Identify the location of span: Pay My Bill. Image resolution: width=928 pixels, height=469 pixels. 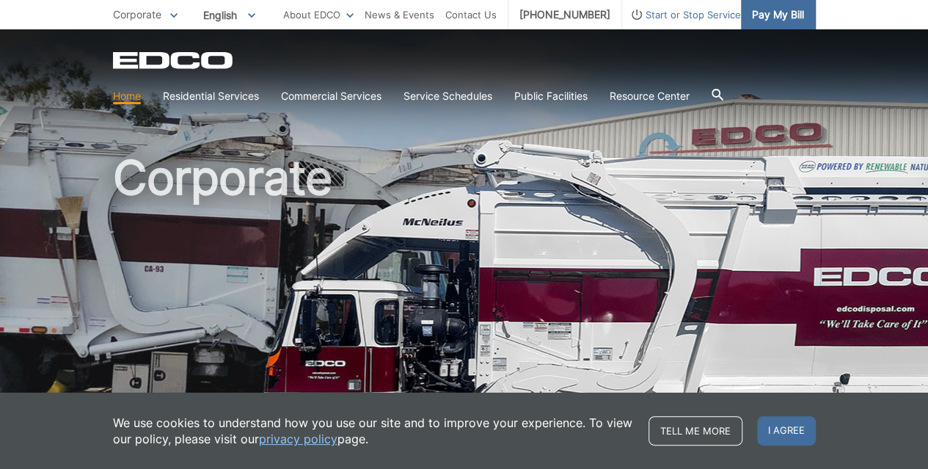
(777, 15).